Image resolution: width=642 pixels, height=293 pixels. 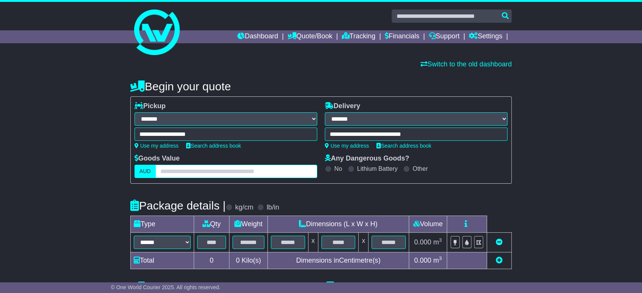 I want to click on td: Volume, so click(x=428, y=224).